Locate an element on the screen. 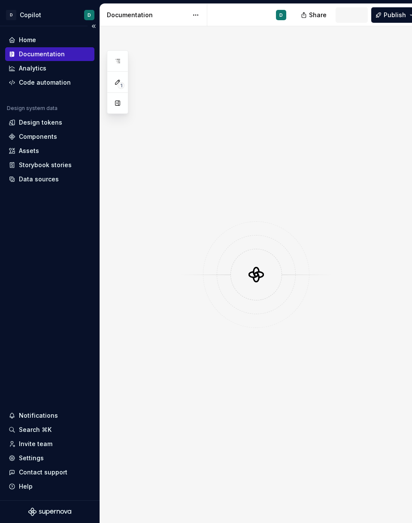  a: Settings is located at coordinates (50, 458).